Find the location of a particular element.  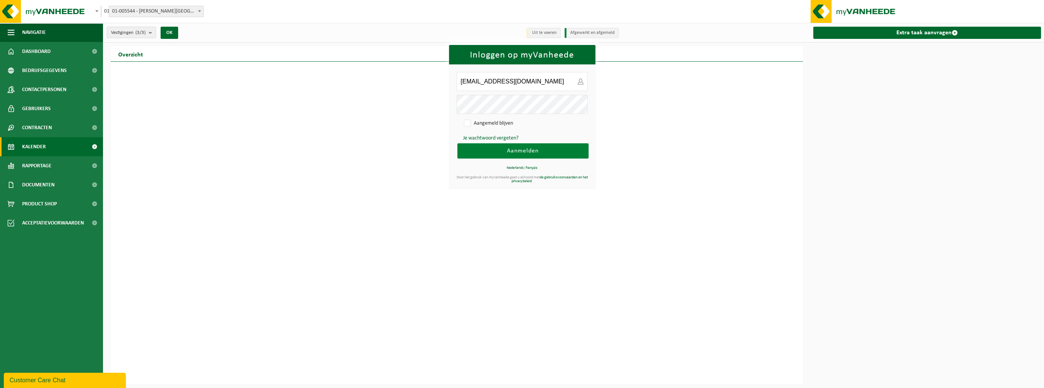

span: Dashboard is located at coordinates (36, 51).